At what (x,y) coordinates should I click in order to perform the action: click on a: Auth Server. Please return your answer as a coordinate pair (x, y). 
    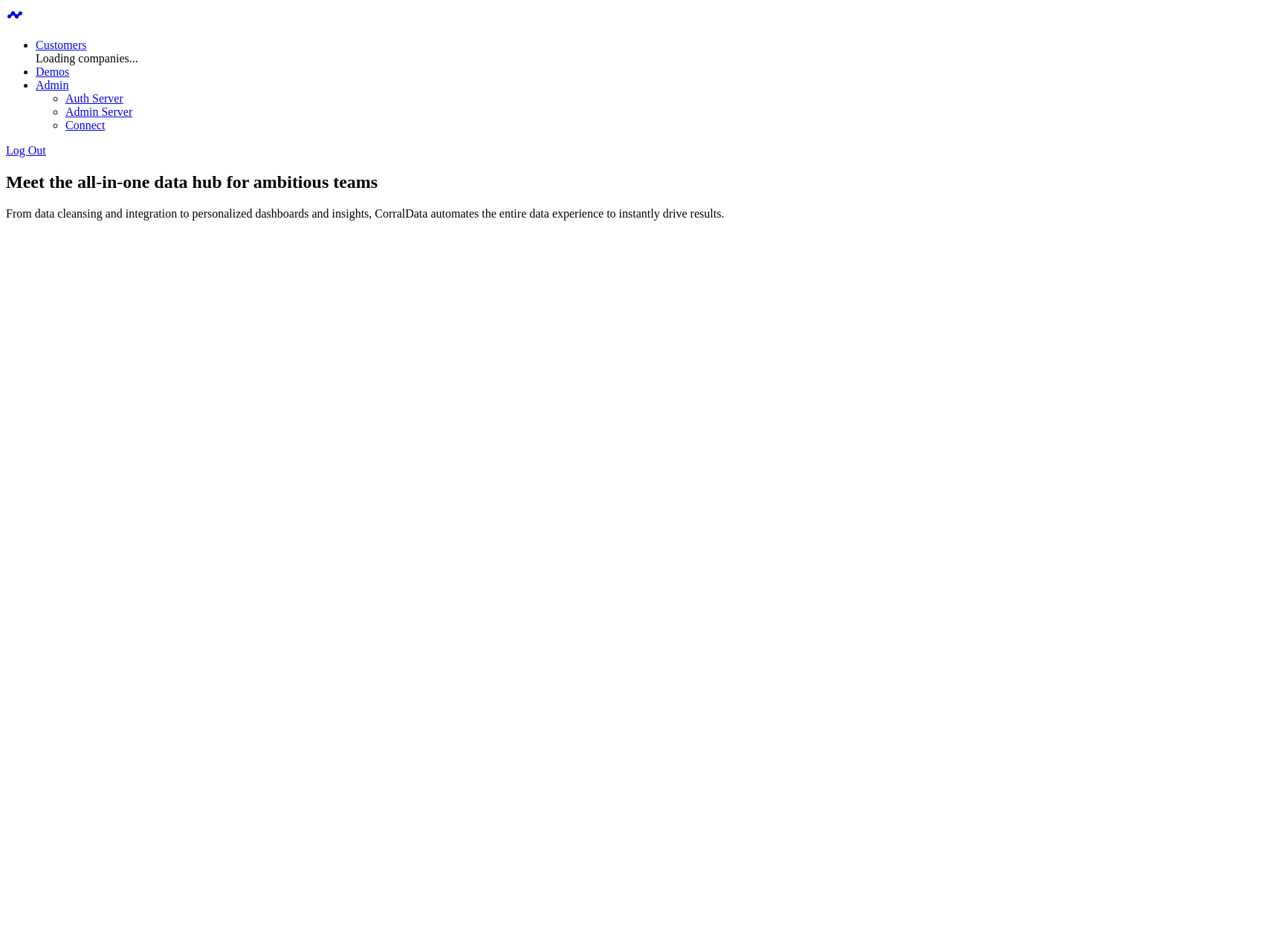
    Looking at the image, I should click on (94, 98).